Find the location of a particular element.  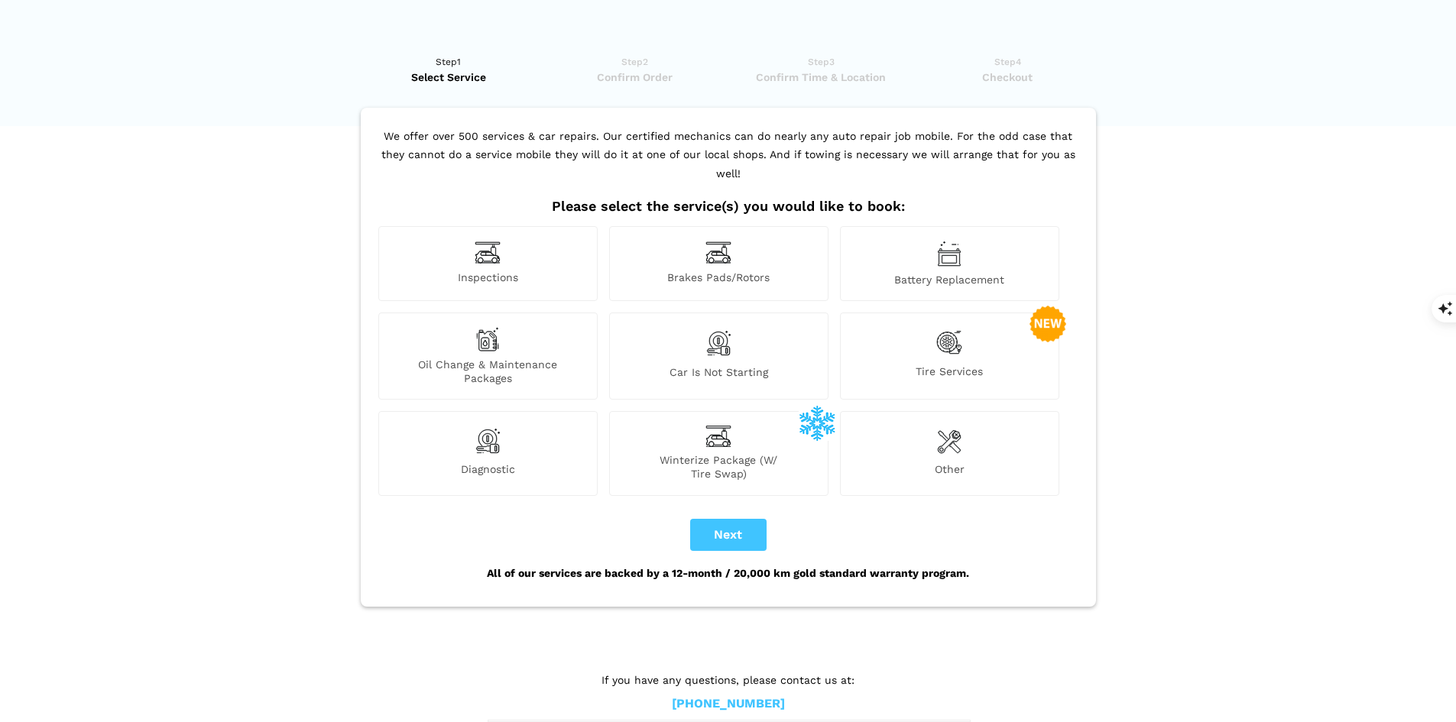

img: new-badge-2-48.png is located at coordinates (1048, 324).